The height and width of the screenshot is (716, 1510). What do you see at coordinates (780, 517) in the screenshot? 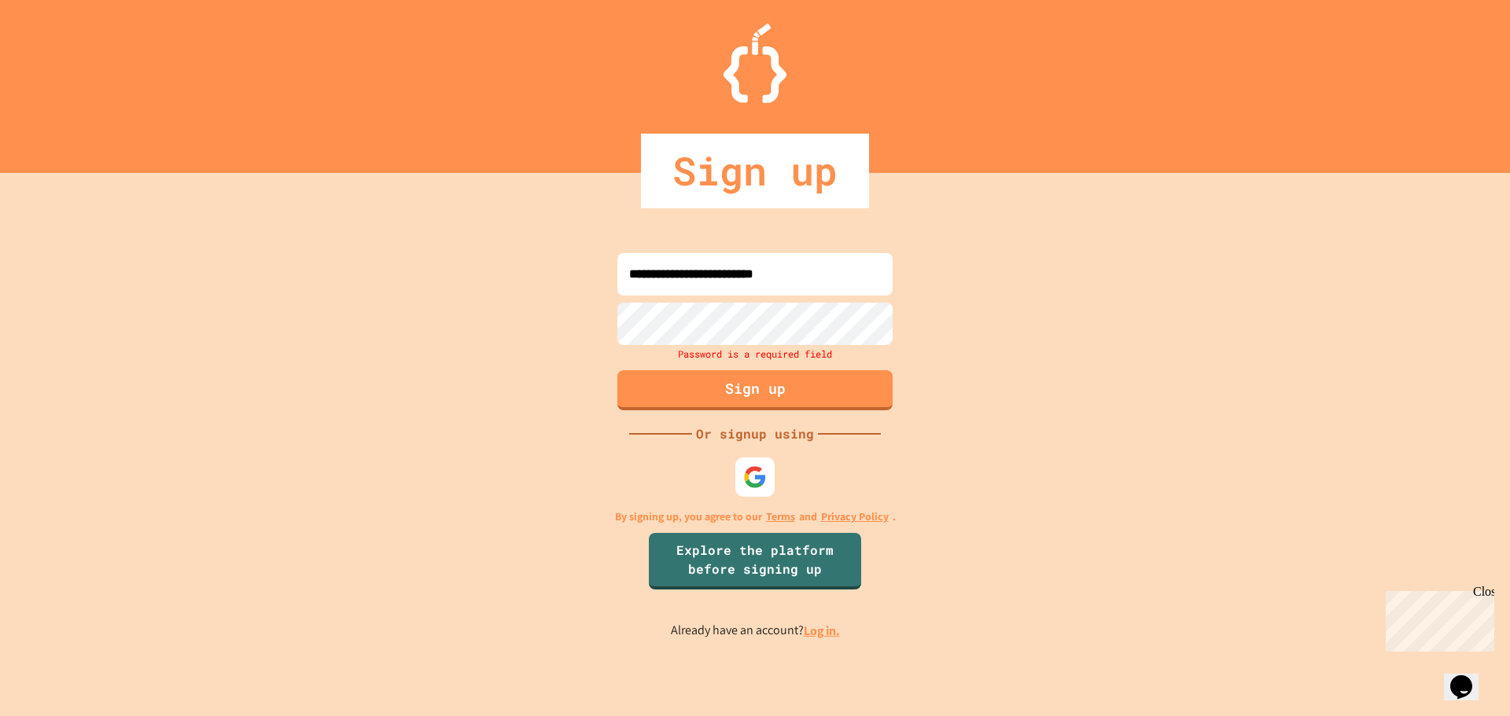
I see `a: Terms` at bounding box center [780, 517].